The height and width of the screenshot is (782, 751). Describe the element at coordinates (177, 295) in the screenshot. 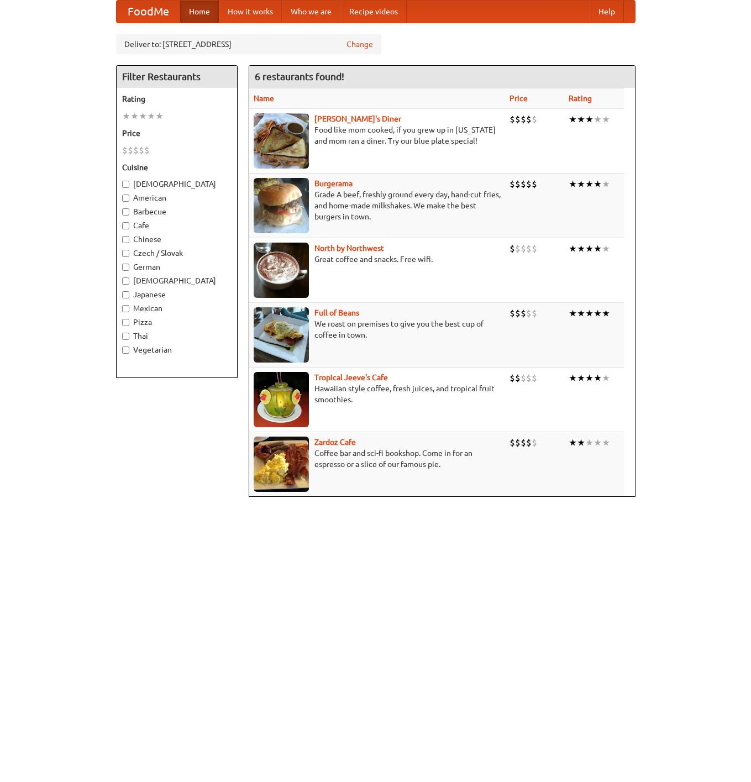

I see `label: Japanese` at that location.